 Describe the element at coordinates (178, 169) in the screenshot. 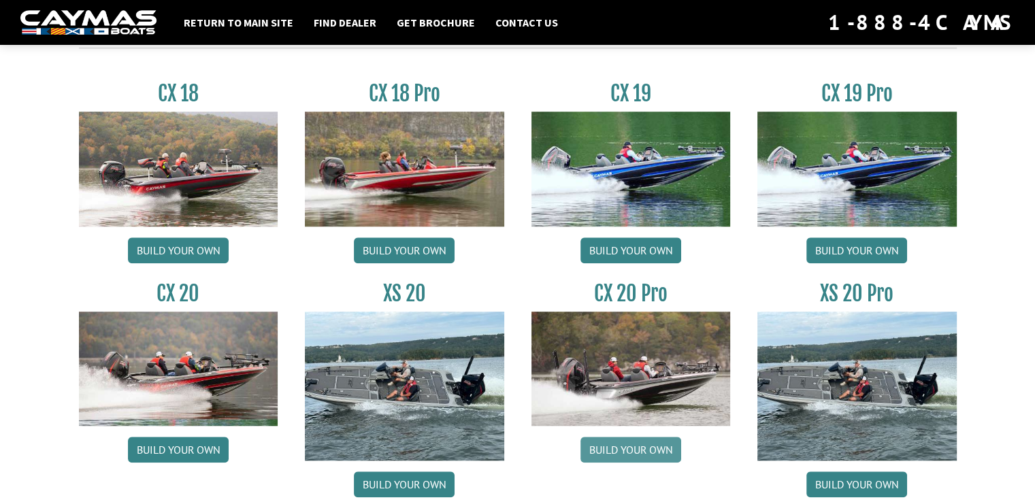

I see `img: CX-18S_thumbnail.jpg` at that location.